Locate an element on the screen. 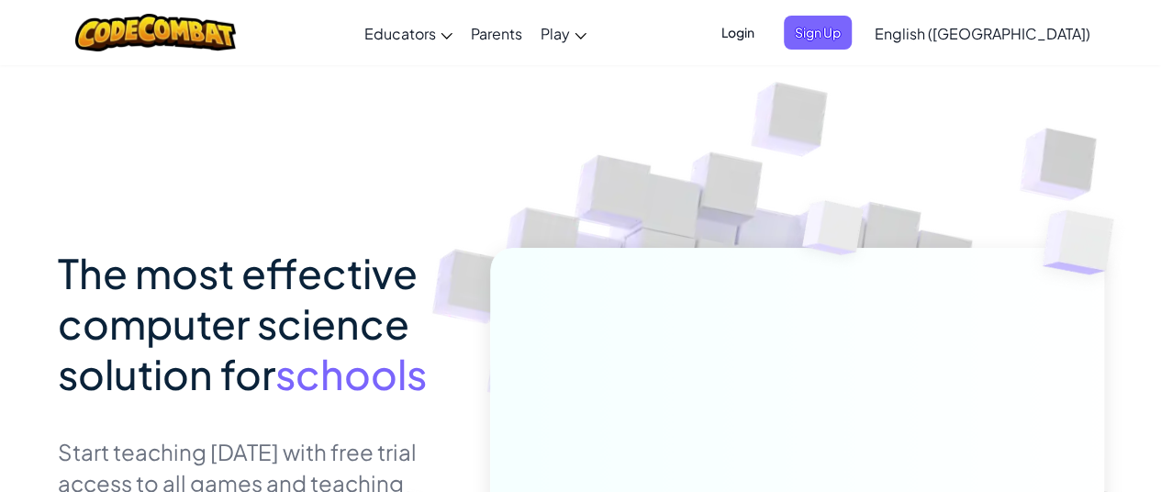 Image resolution: width=1161 pixels, height=492 pixels. button: Login is located at coordinates (738, 32).